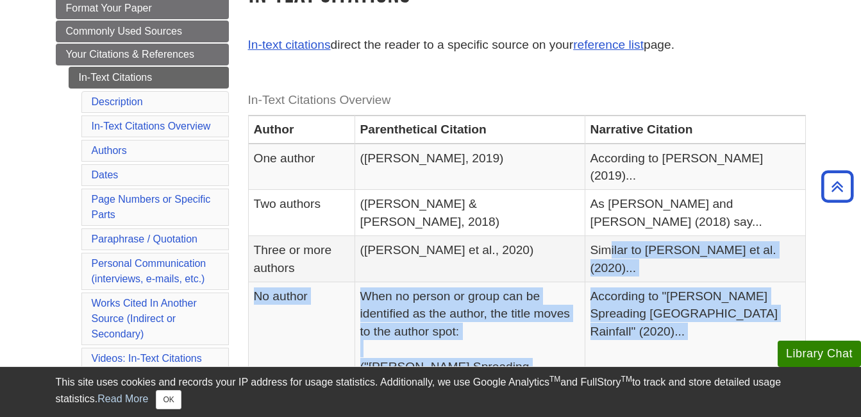 The width and height of the screenshot is (861, 417). I want to click on caption: In-Text Citations Overview, so click(527, 100).